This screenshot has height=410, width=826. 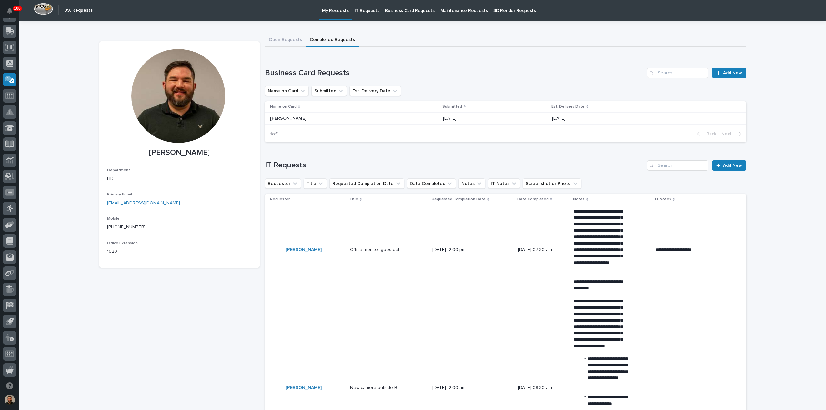 I want to click on img: Stacker, so click(x=13, y=13).